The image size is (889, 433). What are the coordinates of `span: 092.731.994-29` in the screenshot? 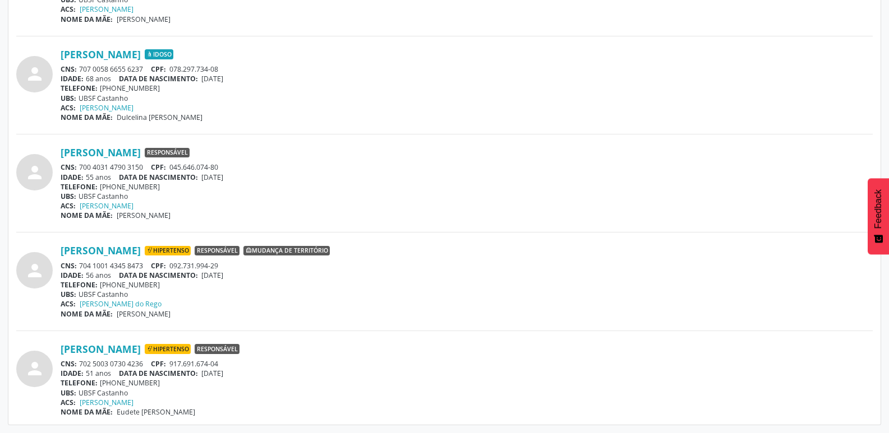 It's located at (193, 266).